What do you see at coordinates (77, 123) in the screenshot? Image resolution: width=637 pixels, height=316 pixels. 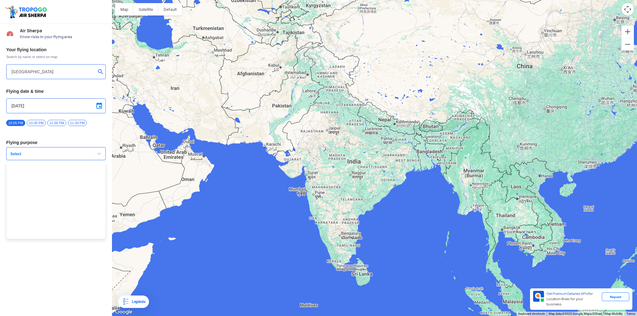 I see `span: 11:30 PM` at bounding box center [77, 123].